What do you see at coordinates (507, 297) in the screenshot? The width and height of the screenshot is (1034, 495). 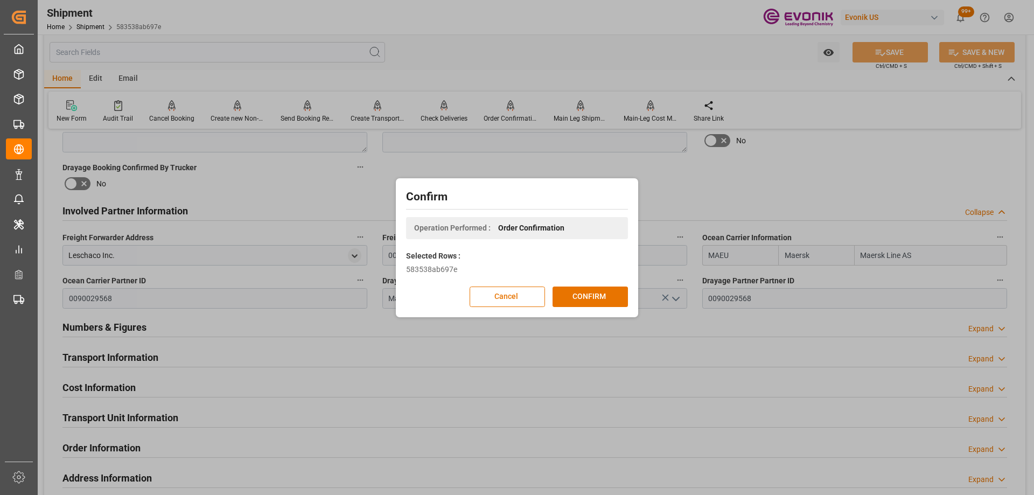 I see `button: Cancel` at bounding box center [507, 297].